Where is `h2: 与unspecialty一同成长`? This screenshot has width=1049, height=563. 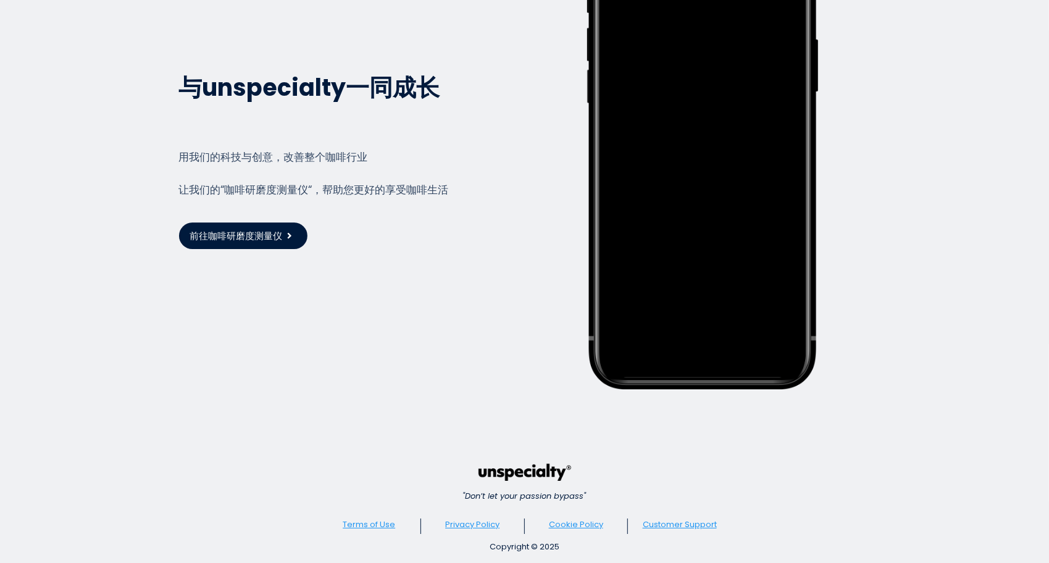 h2: 与unspecialty一同成长 is located at coordinates (351, 103).